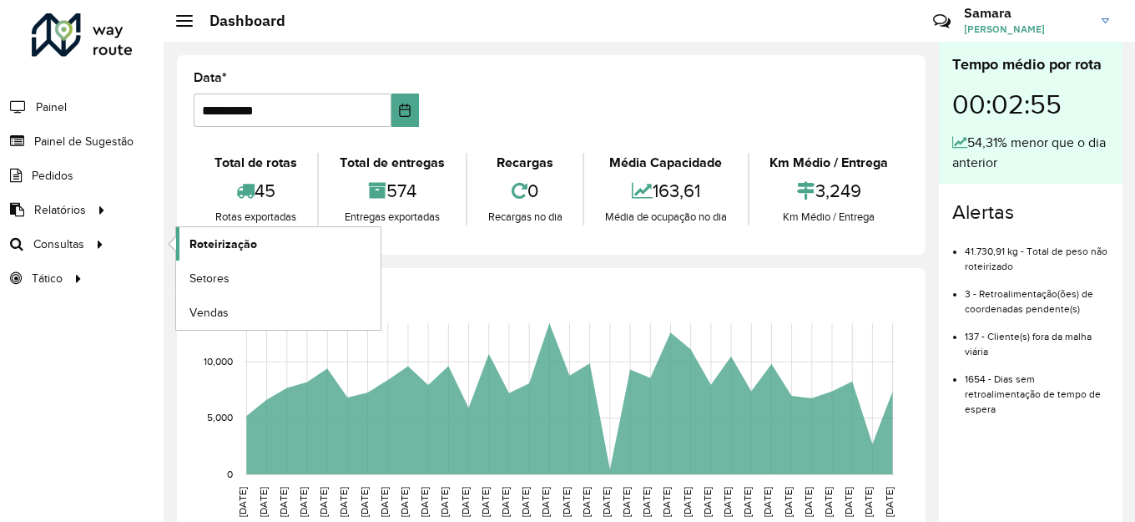 This screenshot has height=522, width=1135. What do you see at coordinates (83, 141) in the screenshot?
I see `span: Painel de Sugestão` at bounding box center [83, 141].